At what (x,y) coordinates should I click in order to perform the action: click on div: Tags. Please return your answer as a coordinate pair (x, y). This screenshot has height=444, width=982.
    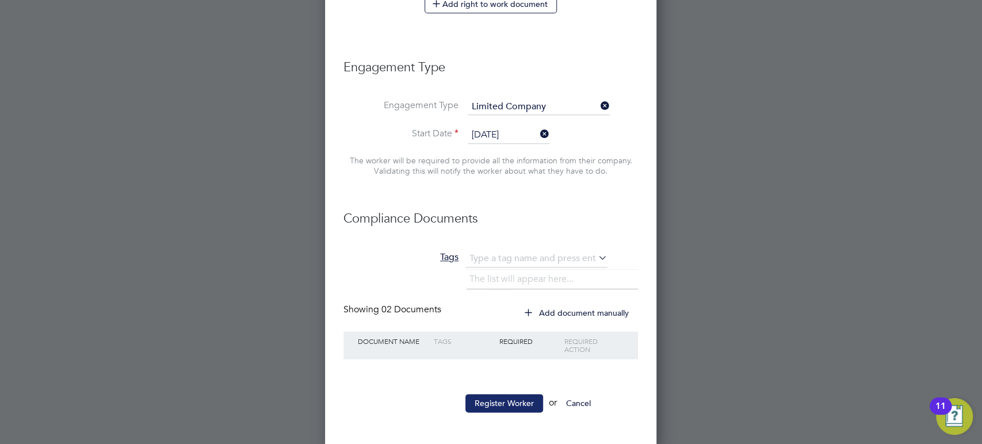
    Looking at the image, I should click on (463, 341).